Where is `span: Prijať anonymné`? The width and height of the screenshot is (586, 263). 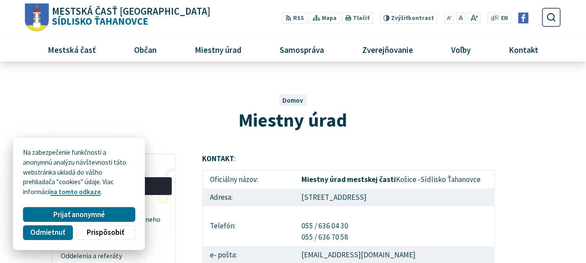
span: Prijať anonymné is located at coordinates (79, 215).